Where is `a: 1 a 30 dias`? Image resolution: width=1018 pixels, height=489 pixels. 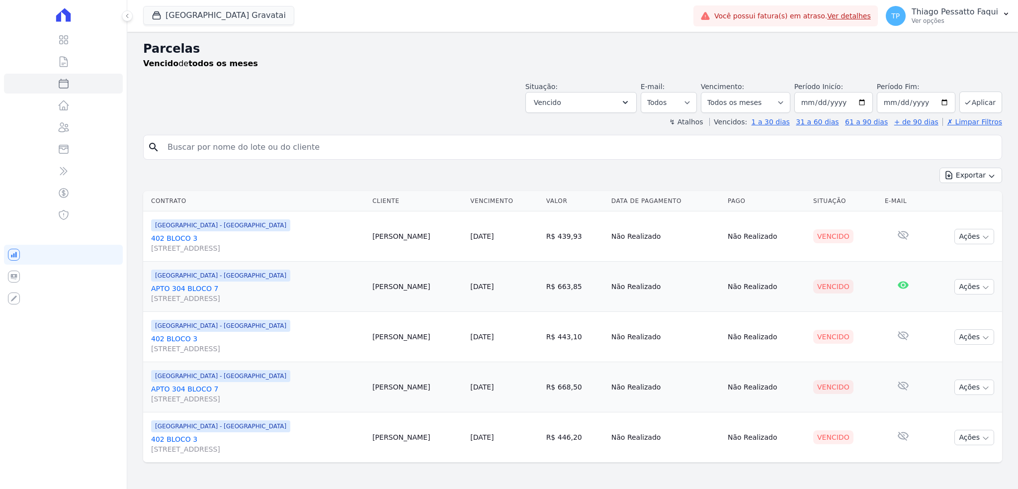
a: 1 a 30 dias is located at coordinates (771, 122).